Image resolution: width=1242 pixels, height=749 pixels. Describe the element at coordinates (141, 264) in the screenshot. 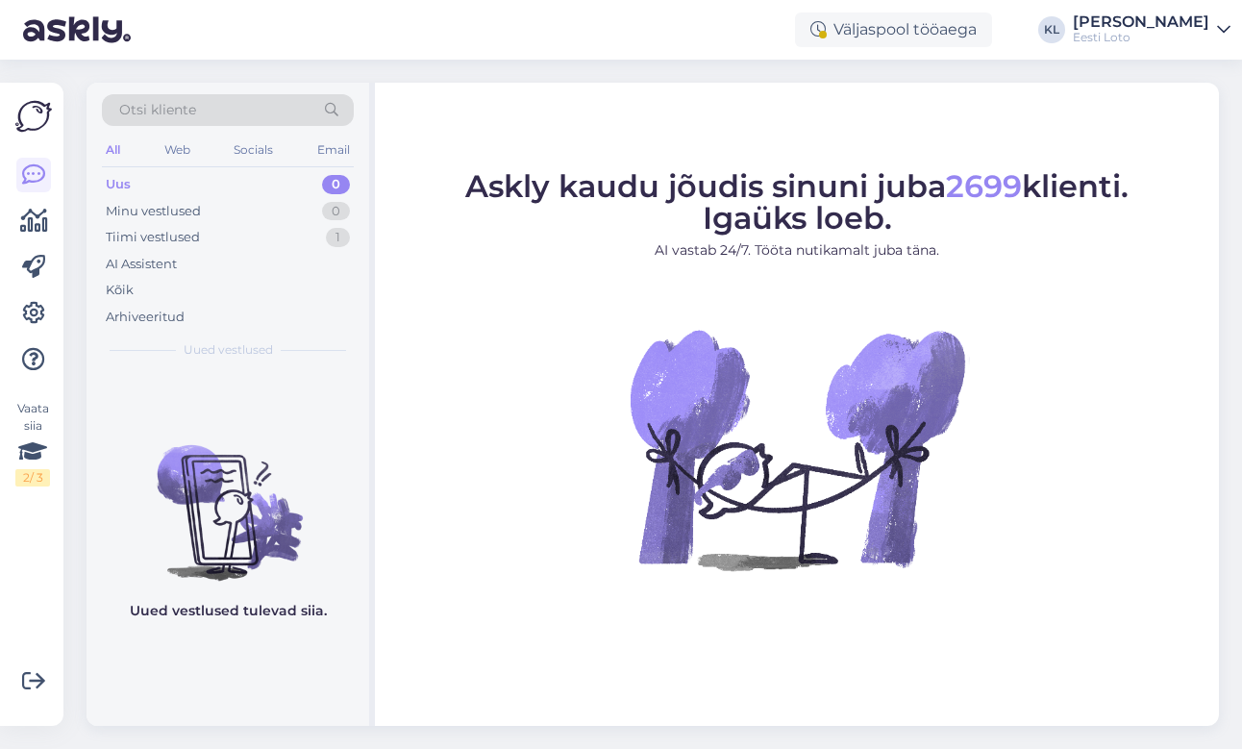

I see `div: AI Assistent` at that location.